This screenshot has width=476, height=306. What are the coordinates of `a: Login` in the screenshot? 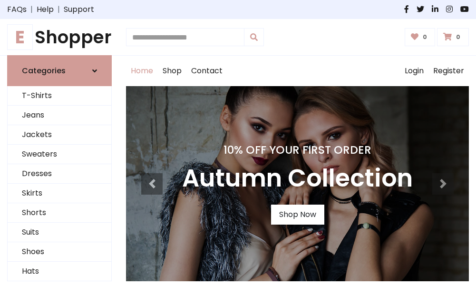 It's located at (414, 71).